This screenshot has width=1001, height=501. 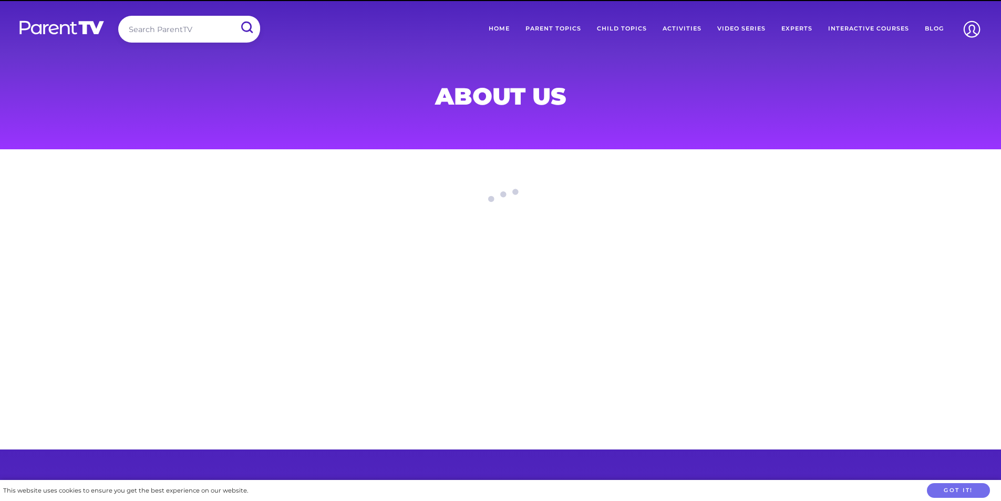 What do you see at coordinates (499, 29) in the screenshot?
I see `a: Home` at bounding box center [499, 29].